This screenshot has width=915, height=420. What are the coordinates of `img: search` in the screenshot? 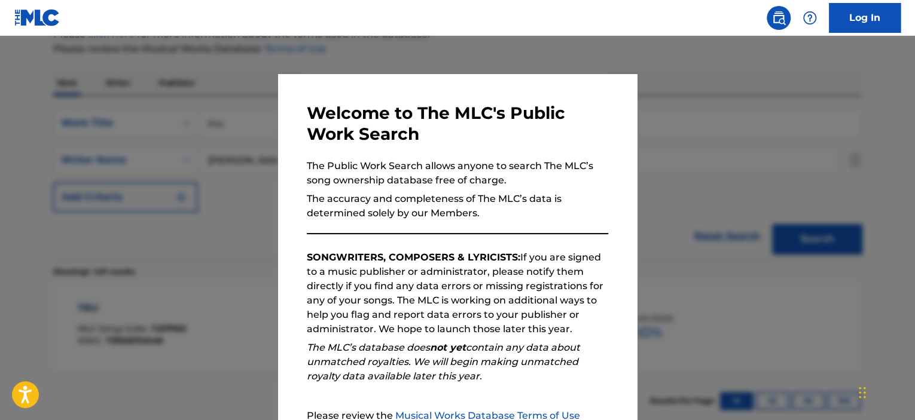 It's located at (778, 18).